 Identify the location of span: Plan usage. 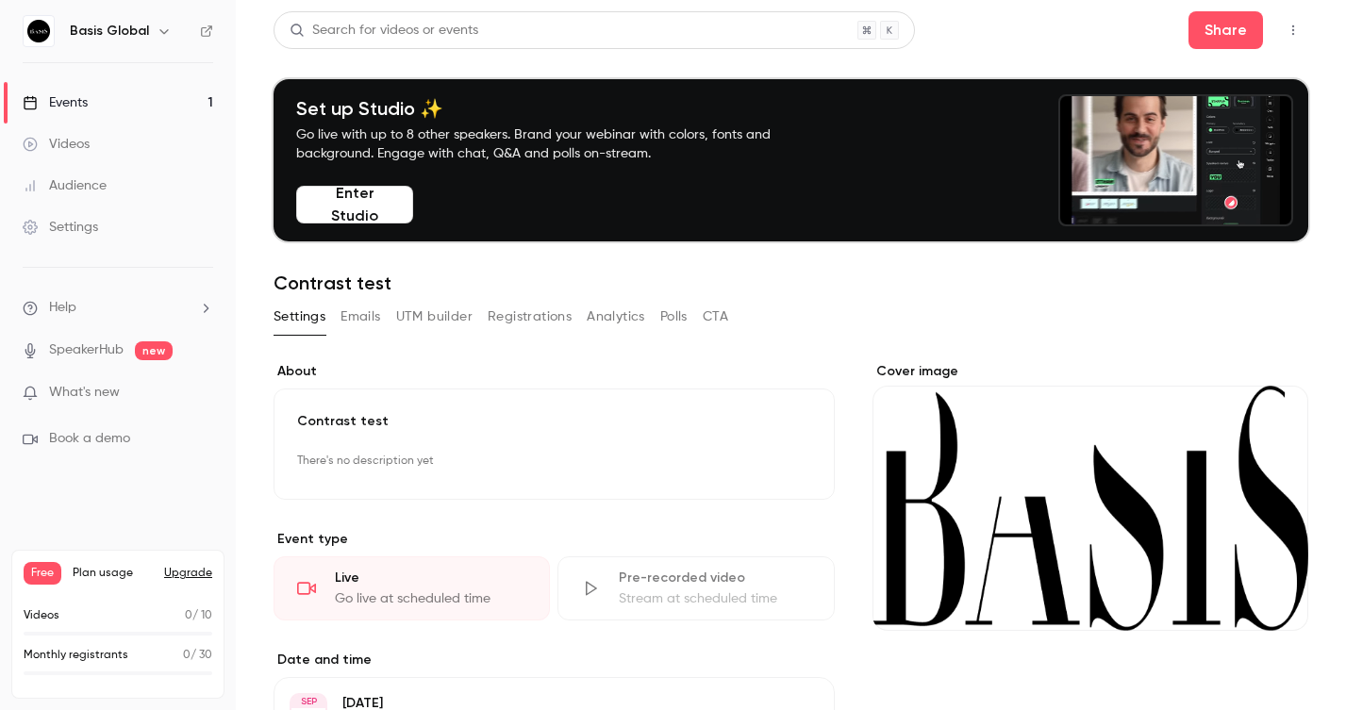
(112, 573).